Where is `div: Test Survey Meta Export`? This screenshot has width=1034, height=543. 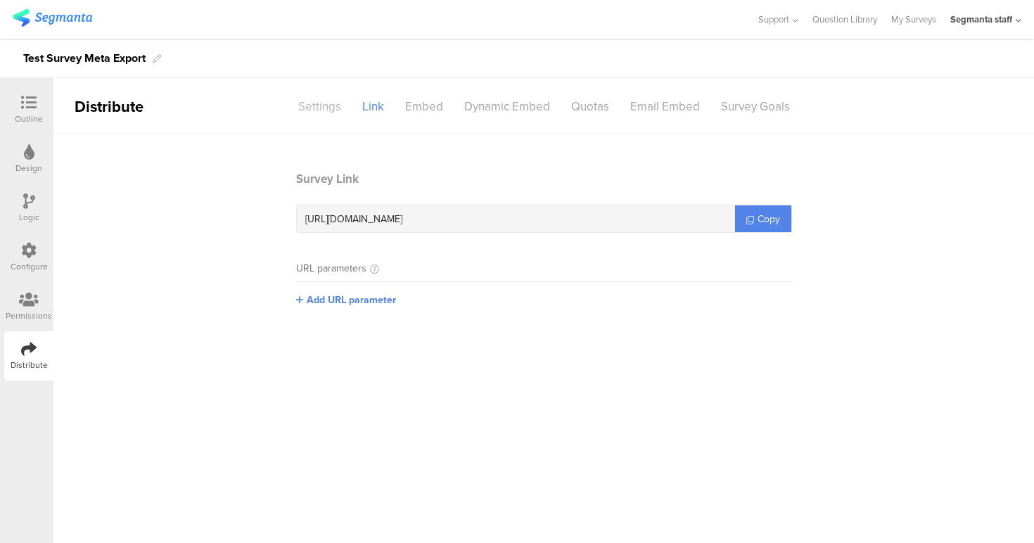 div: Test Survey Meta Export is located at coordinates (84, 58).